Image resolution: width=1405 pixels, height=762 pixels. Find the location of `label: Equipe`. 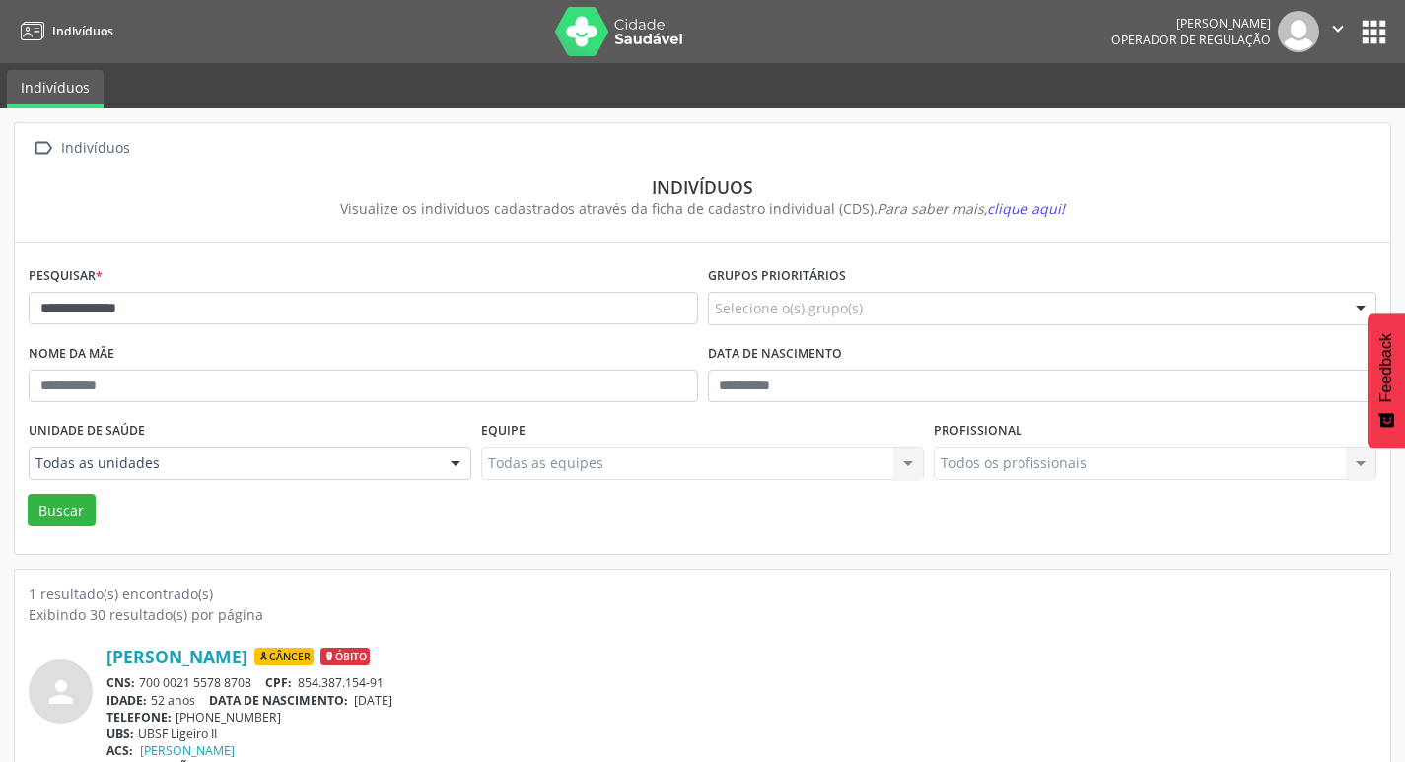

label: Equipe is located at coordinates (503, 431).